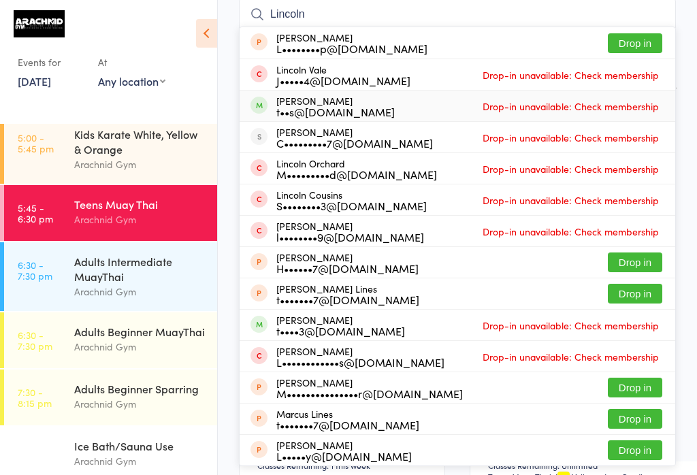  Describe the element at coordinates (140, 332) in the screenshot. I see `div: Adults Beginner MuayThai` at that location.